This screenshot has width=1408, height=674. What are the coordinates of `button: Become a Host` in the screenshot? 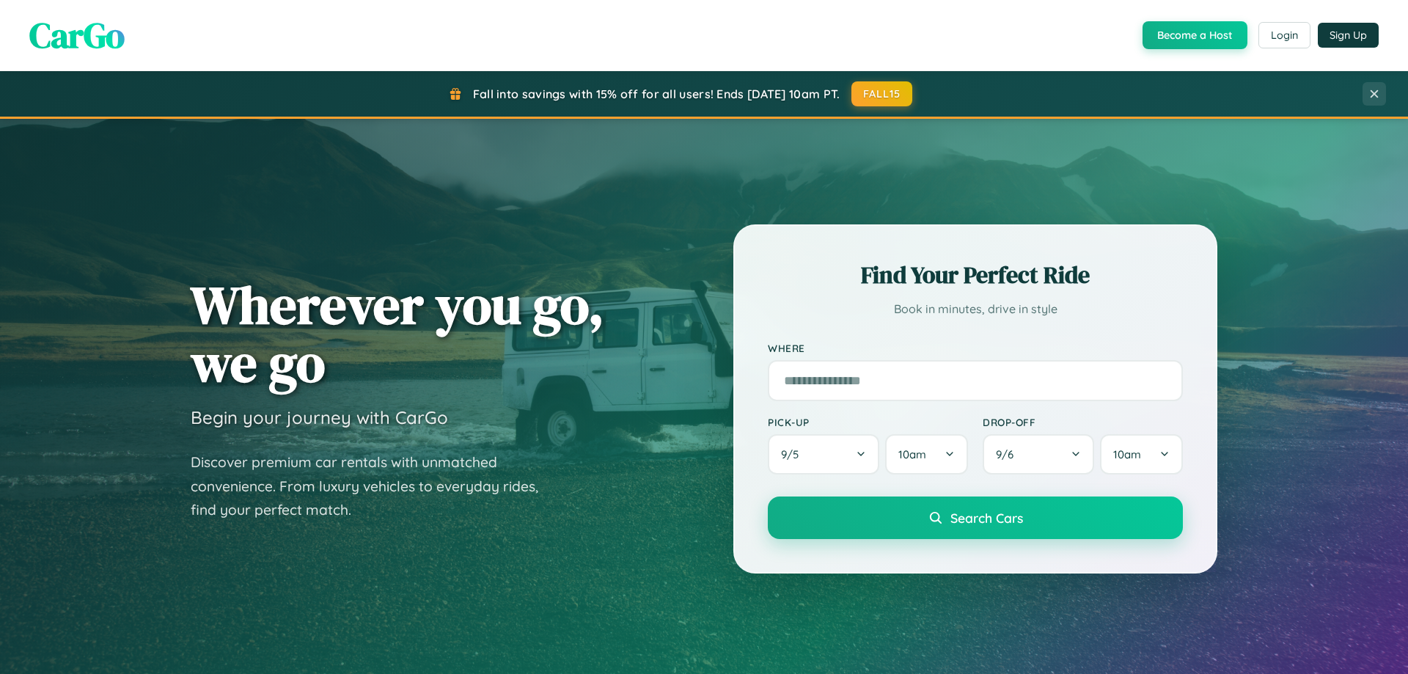 It's located at (1195, 35).